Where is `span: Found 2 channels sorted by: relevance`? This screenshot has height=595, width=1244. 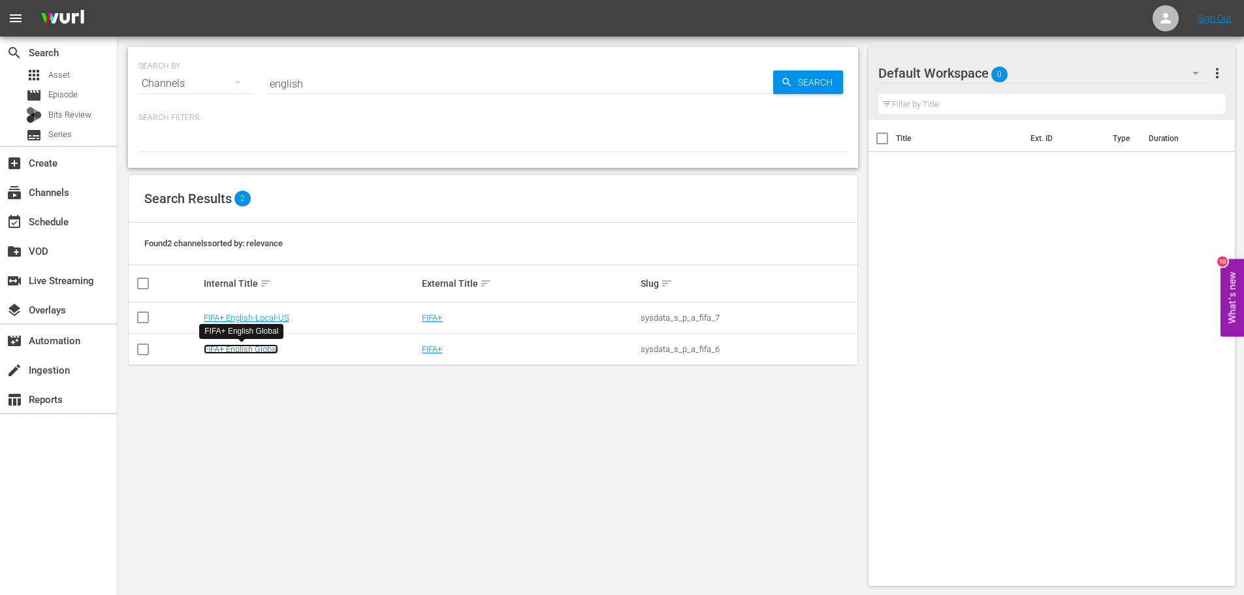 span: Found 2 channels sorted by: relevance is located at coordinates (214, 243).